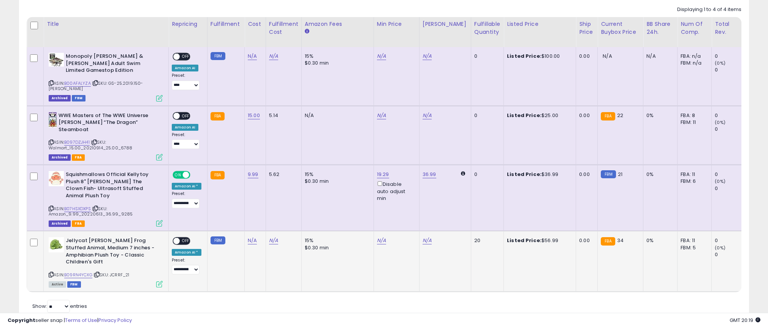 The image size is (768, 328). I want to click on small: FBM, so click(218, 56).